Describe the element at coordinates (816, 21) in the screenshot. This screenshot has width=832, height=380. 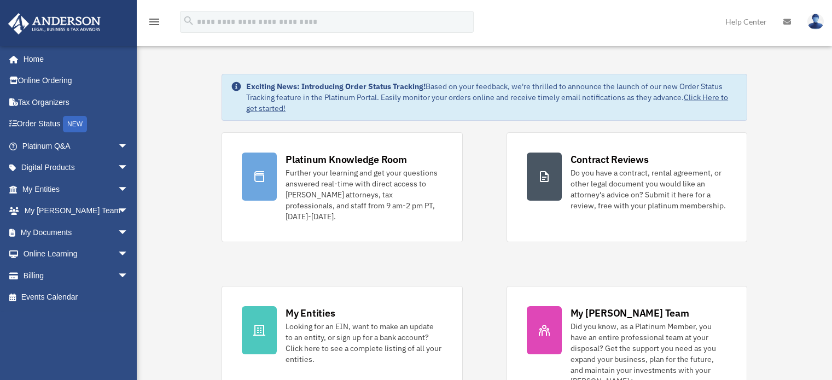
I see `img: User Pic` at that location.